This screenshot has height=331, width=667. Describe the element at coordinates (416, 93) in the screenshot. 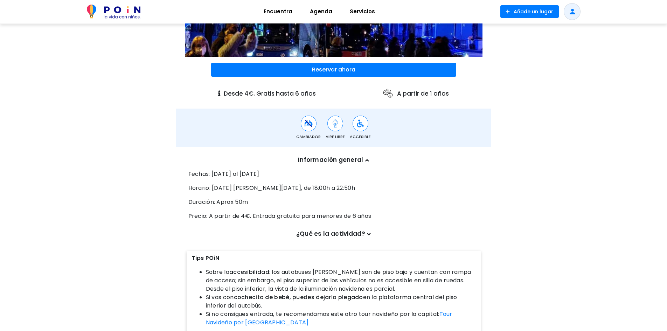

I see `p: A partir de 1 años` at that location.